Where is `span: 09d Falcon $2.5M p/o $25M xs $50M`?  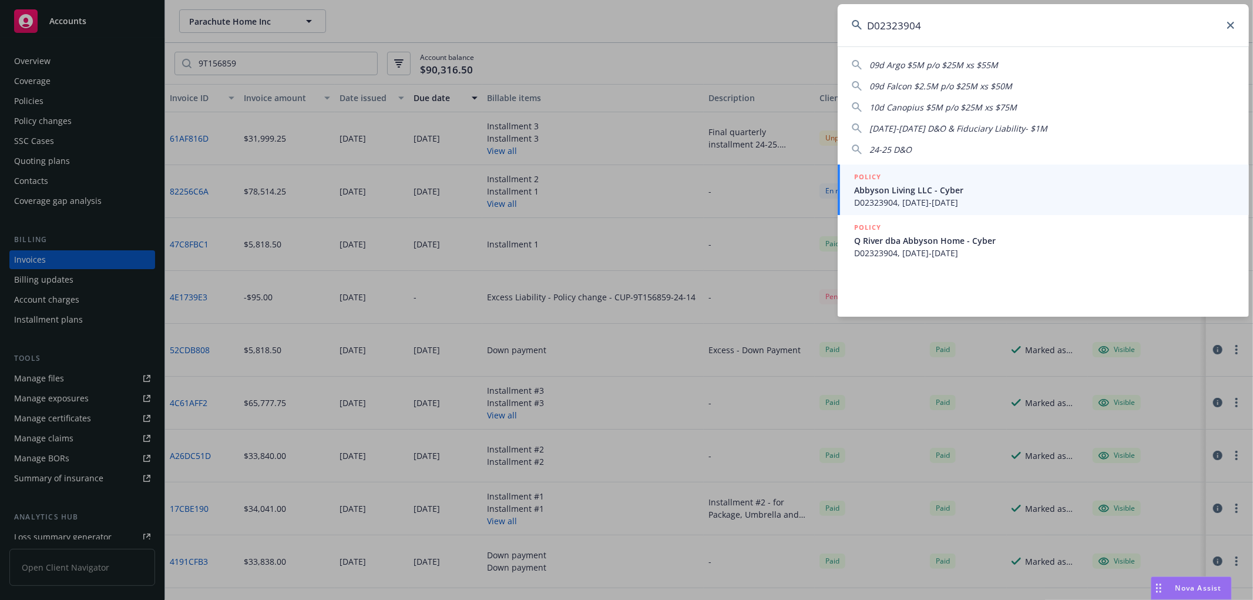 span: 09d Falcon $2.5M p/o $25M xs $50M is located at coordinates (941, 86).